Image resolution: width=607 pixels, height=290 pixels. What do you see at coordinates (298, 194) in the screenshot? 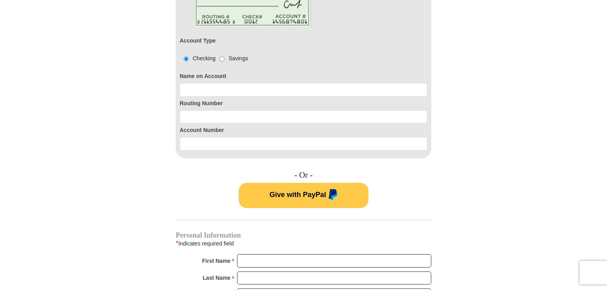
I see `span: Give with PayPal` at bounding box center [298, 194].